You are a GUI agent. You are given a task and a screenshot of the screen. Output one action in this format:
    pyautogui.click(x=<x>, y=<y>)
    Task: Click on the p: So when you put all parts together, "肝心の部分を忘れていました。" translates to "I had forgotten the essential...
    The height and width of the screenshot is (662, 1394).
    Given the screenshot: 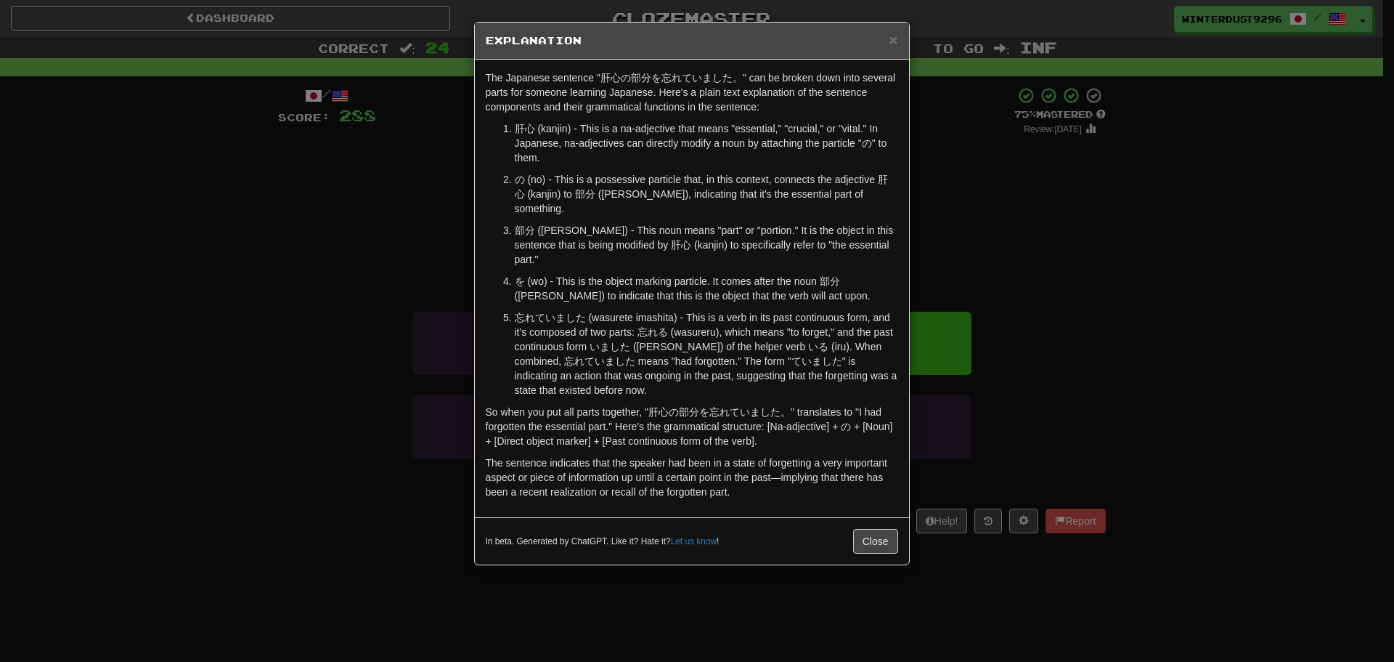 What is the action you would take?
    pyautogui.click(x=692, y=426)
    